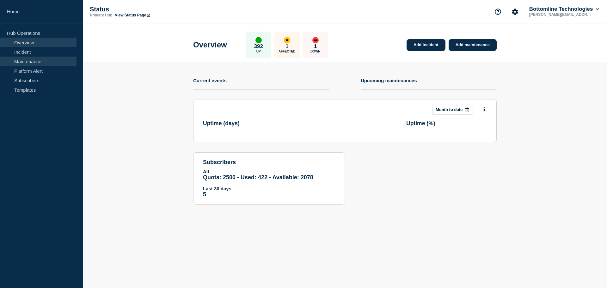 Image resolution: width=607 pixels, height=288 pixels. Describe the element at coordinates (316, 40) in the screenshot. I see `div: down` at that location.